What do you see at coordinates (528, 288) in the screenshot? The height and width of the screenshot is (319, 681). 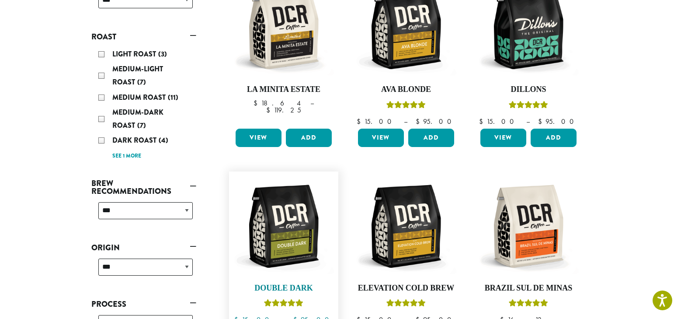 I see `h4: Brazil Sul De Minas` at bounding box center [528, 288].